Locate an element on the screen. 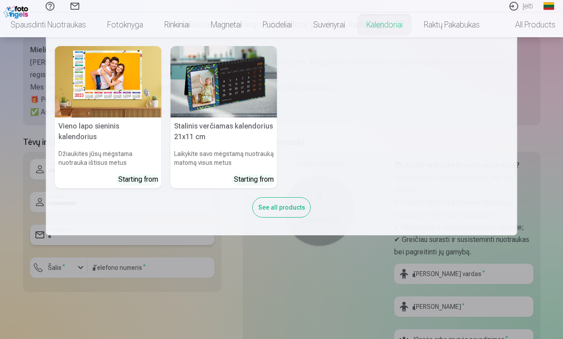  a: Vieno lapo sieninis kalendoriusVieno lapo sieninis kalendoriusDžiaukitės jūsų mėgstama nuotrauka ... is located at coordinates (108, 117).